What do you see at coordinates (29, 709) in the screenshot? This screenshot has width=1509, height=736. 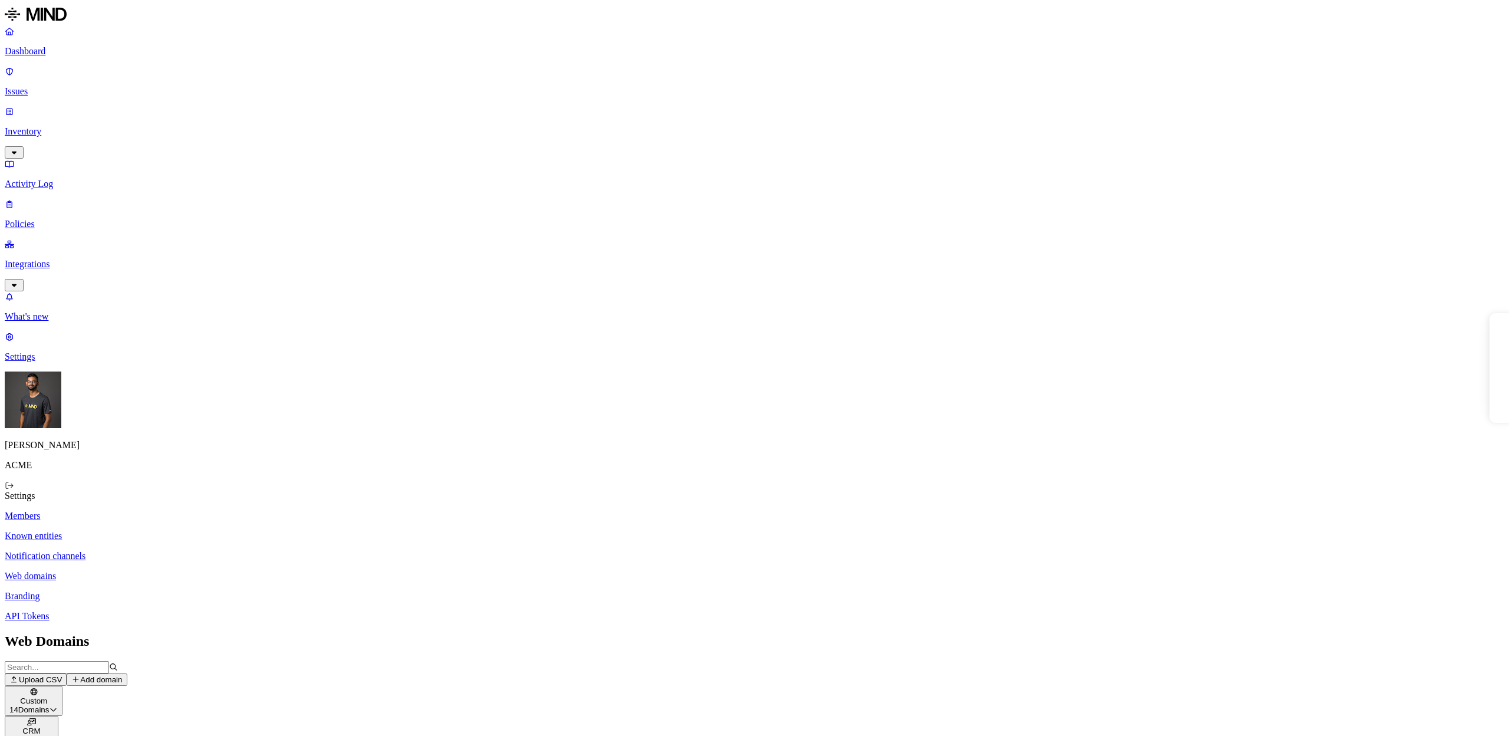 I see `span: 14 Domains` at bounding box center [29, 709].